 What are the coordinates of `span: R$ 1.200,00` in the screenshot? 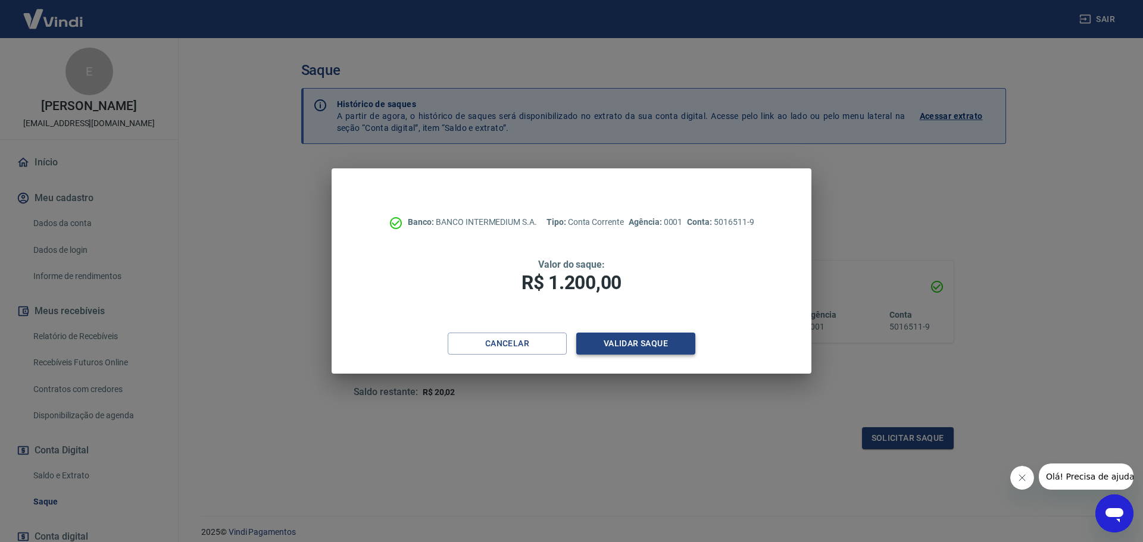 It's located at (571, 283).